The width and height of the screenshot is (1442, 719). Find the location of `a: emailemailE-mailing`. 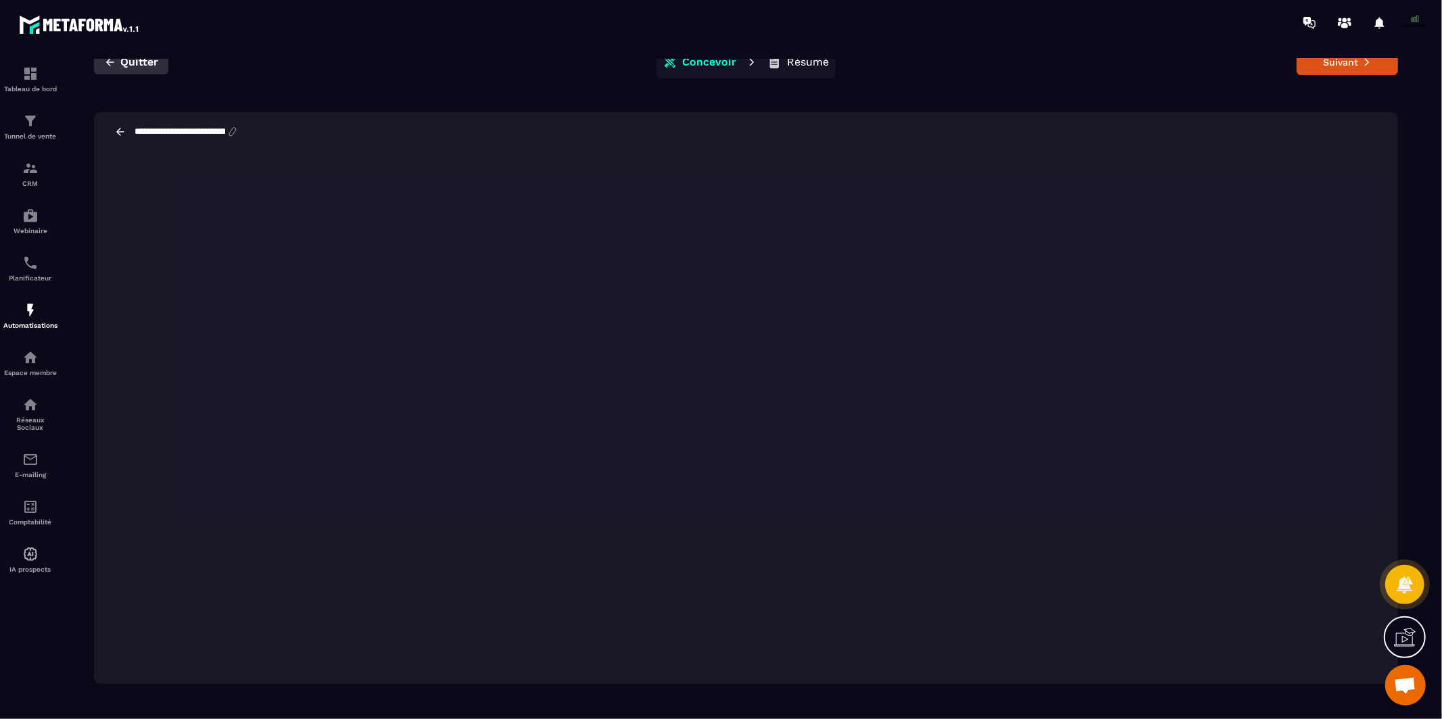

a: emailemailE-mailing is located at coordinates (30, 465).